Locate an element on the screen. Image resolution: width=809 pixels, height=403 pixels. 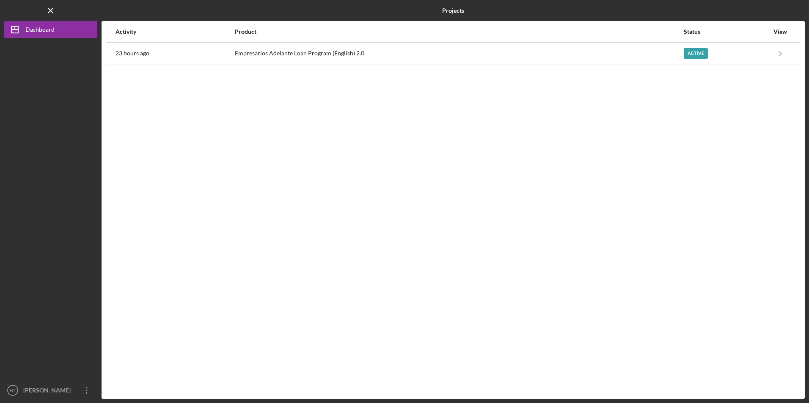
div: Status is located at coordinates (726, 32).